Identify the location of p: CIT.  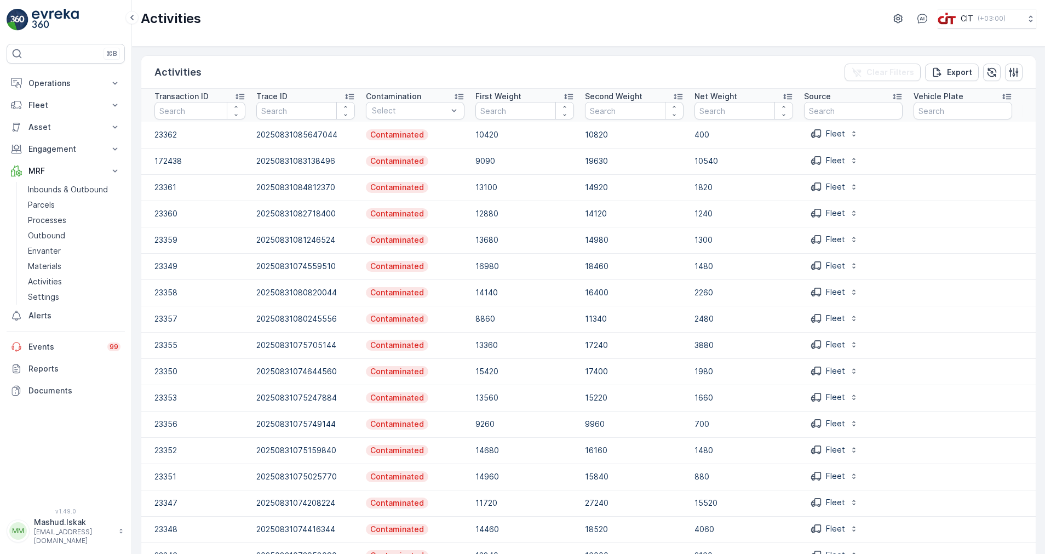
(967, 19).